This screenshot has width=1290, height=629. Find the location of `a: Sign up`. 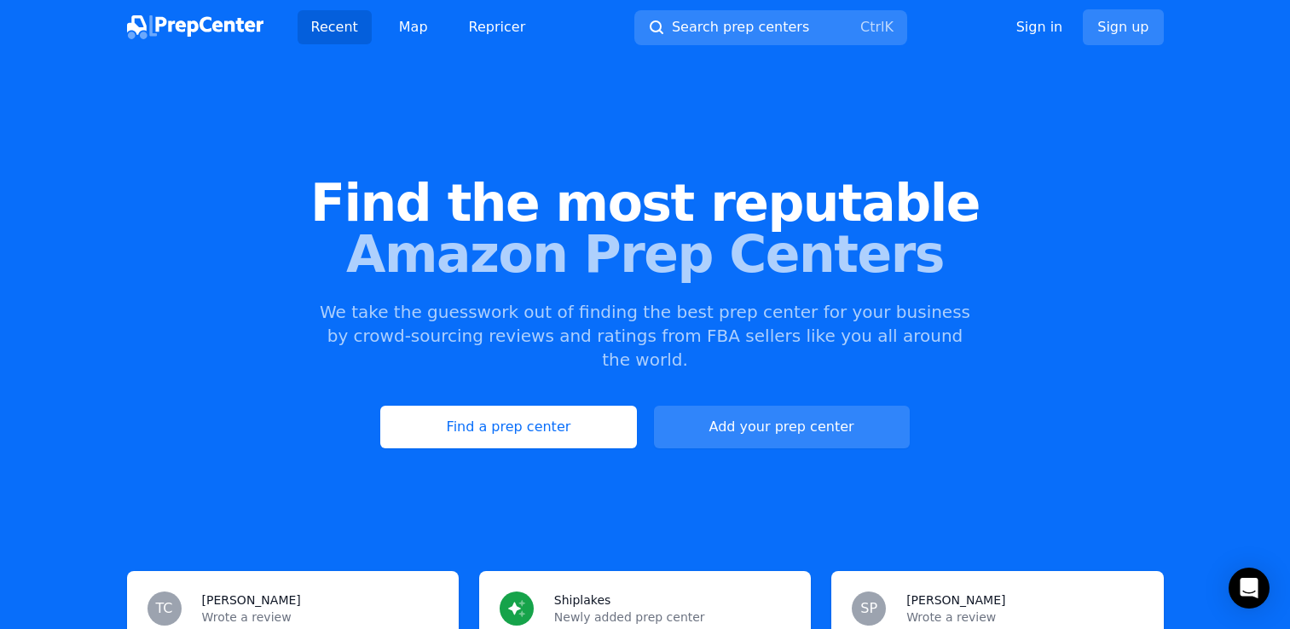

a: Sign up is located at coordinates (1122, 27).